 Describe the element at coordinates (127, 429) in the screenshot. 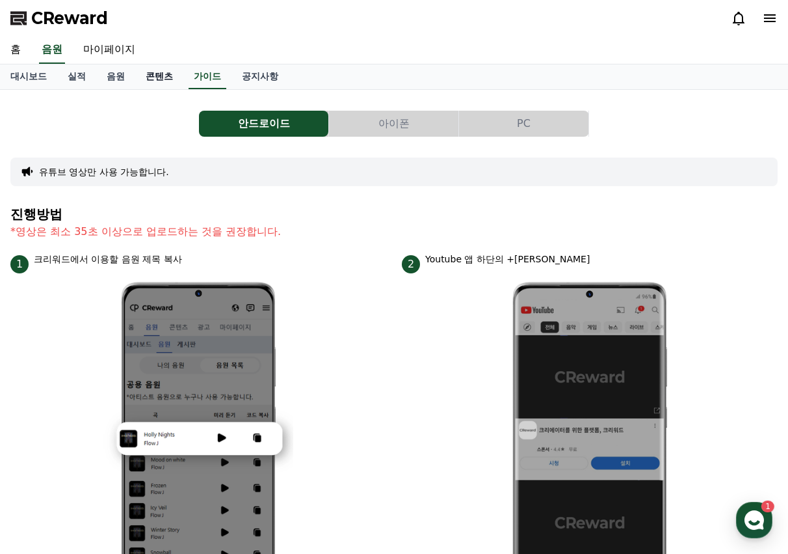

I see `a: 1대화` at that location.